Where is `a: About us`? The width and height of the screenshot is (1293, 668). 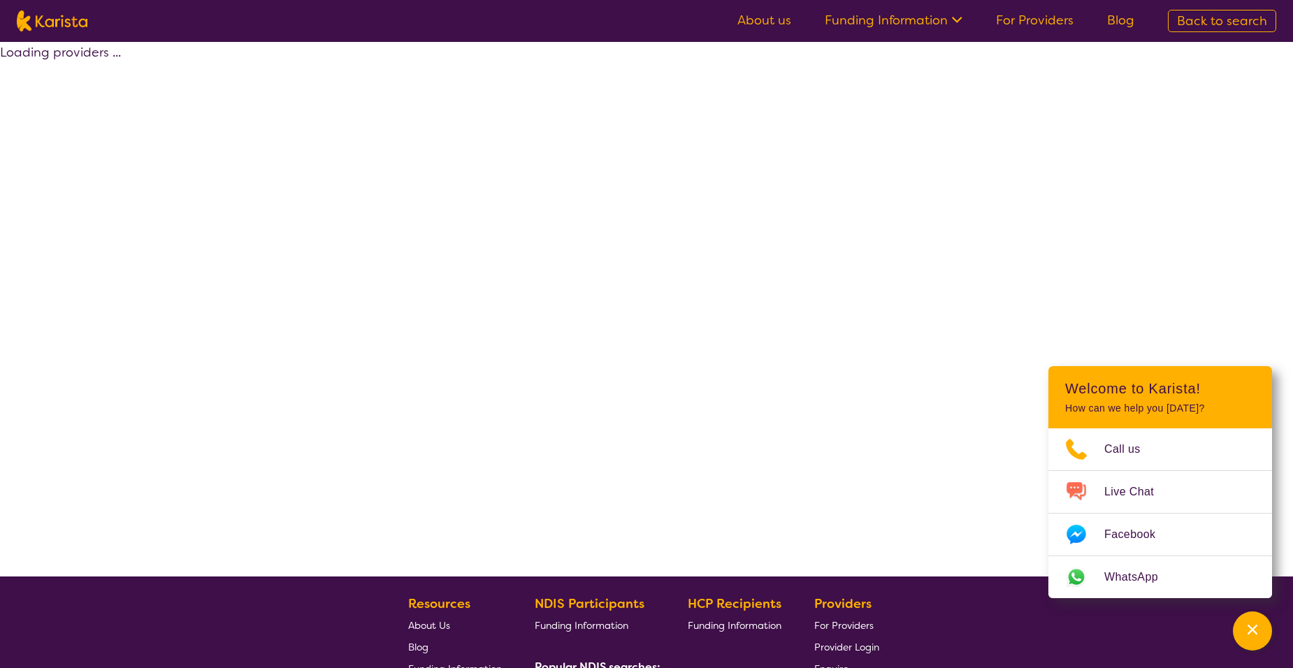
a: About us is located at coordinates (764, 20).